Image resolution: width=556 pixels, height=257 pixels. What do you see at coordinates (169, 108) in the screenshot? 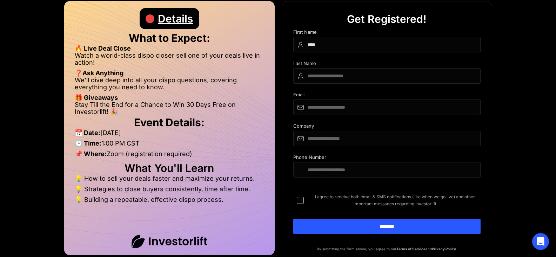
I see `li: Stay Till the End for a Chance to Win 30 Days Free on Investorlift! 🎉` at bounding box center [169, 108].